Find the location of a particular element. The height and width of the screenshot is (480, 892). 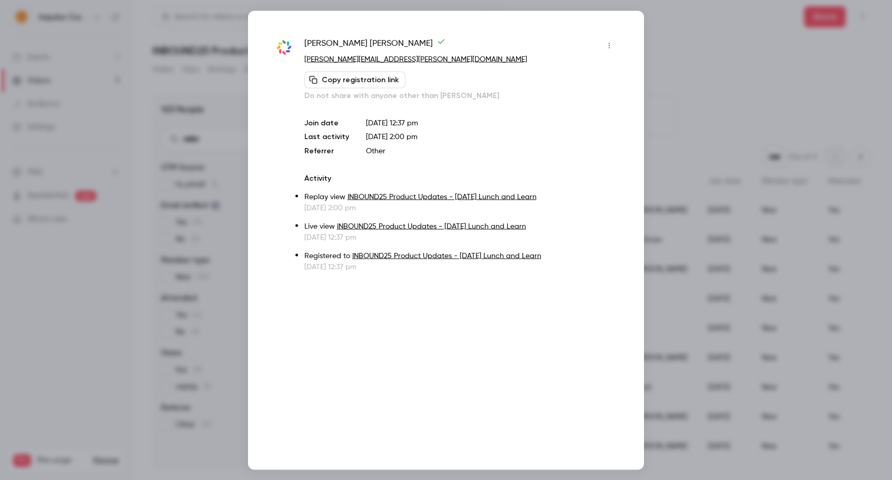

p: Replay view is located at coordinates (461, 196).